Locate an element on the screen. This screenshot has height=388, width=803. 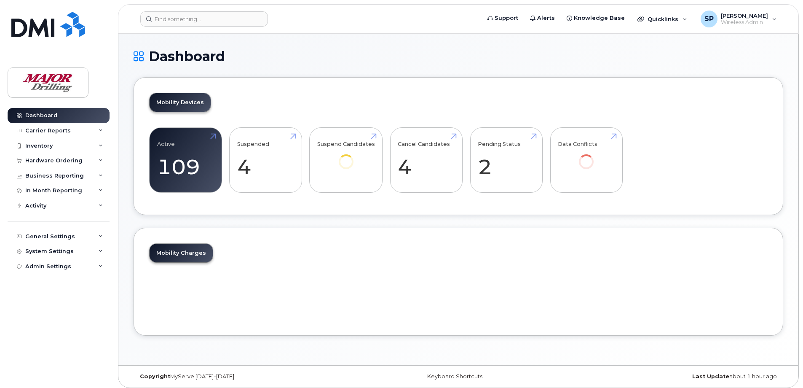
strong: Copyright is located at coordinates (155, 376).